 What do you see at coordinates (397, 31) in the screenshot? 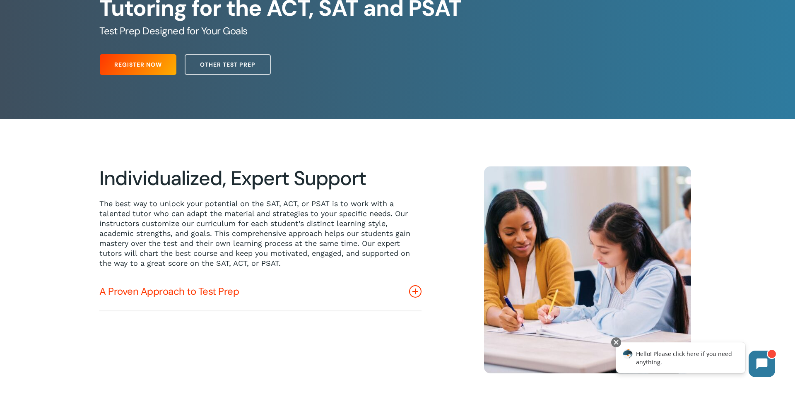
I see `h5: Test Prep Designed for Your Goals` at bounding box center [397, 31].